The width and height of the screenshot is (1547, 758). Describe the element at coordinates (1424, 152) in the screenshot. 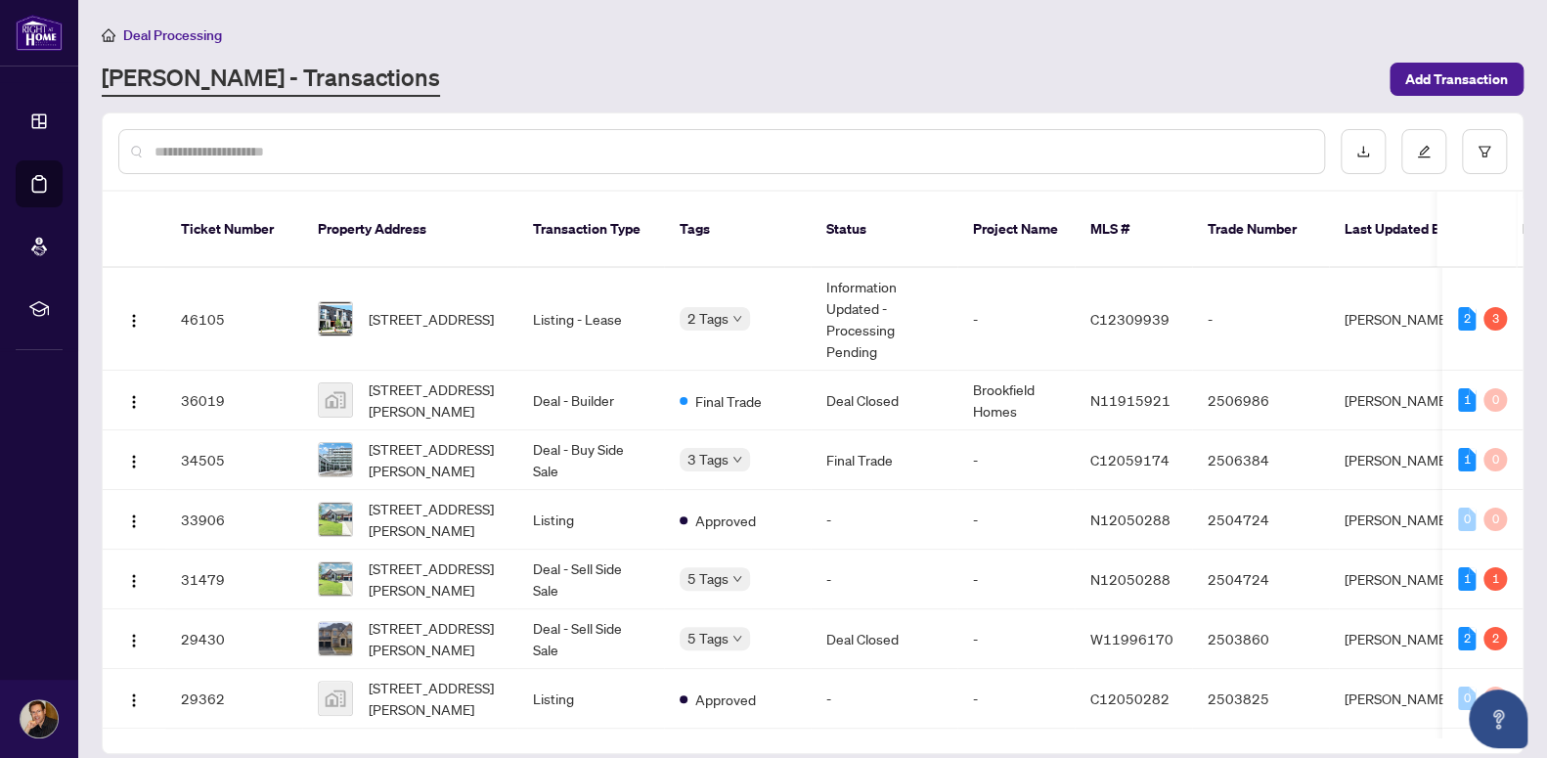

I see `button: edit` at that location.